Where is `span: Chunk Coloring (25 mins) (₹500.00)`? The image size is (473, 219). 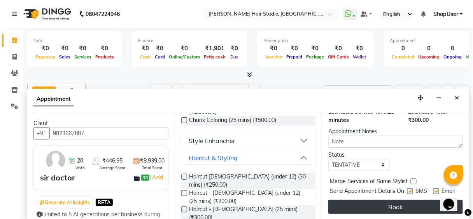
span: Chunk Coloring (25 mins) (₹500.00) is located at coordinates (233, 121).